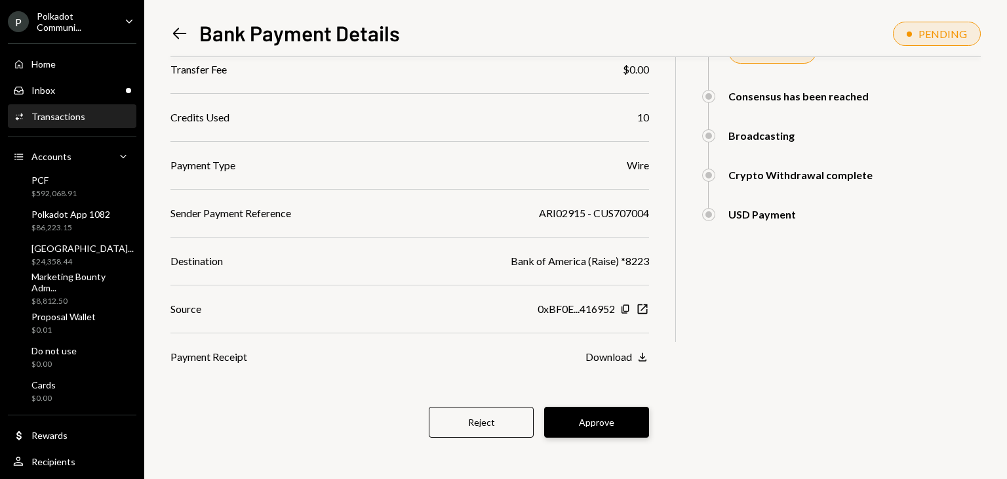  Describe the element at coordinates (58, 116) in the screenshot. I see `div: Transactions` at that location.